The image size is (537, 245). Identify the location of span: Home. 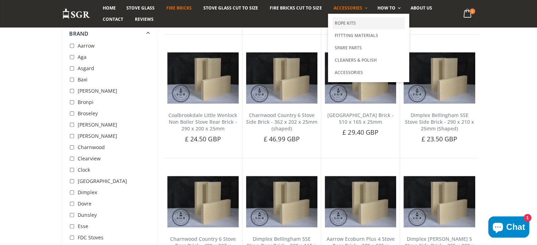
(109, 8).